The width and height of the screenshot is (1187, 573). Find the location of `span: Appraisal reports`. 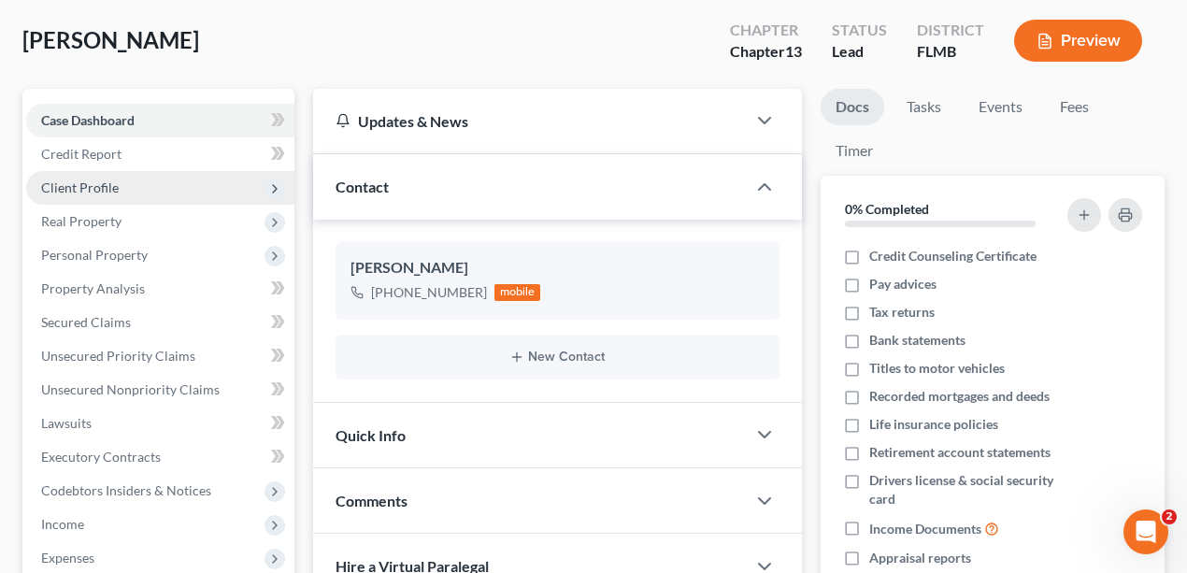

span: Appraisal reports is located at coordinates (920, 558).